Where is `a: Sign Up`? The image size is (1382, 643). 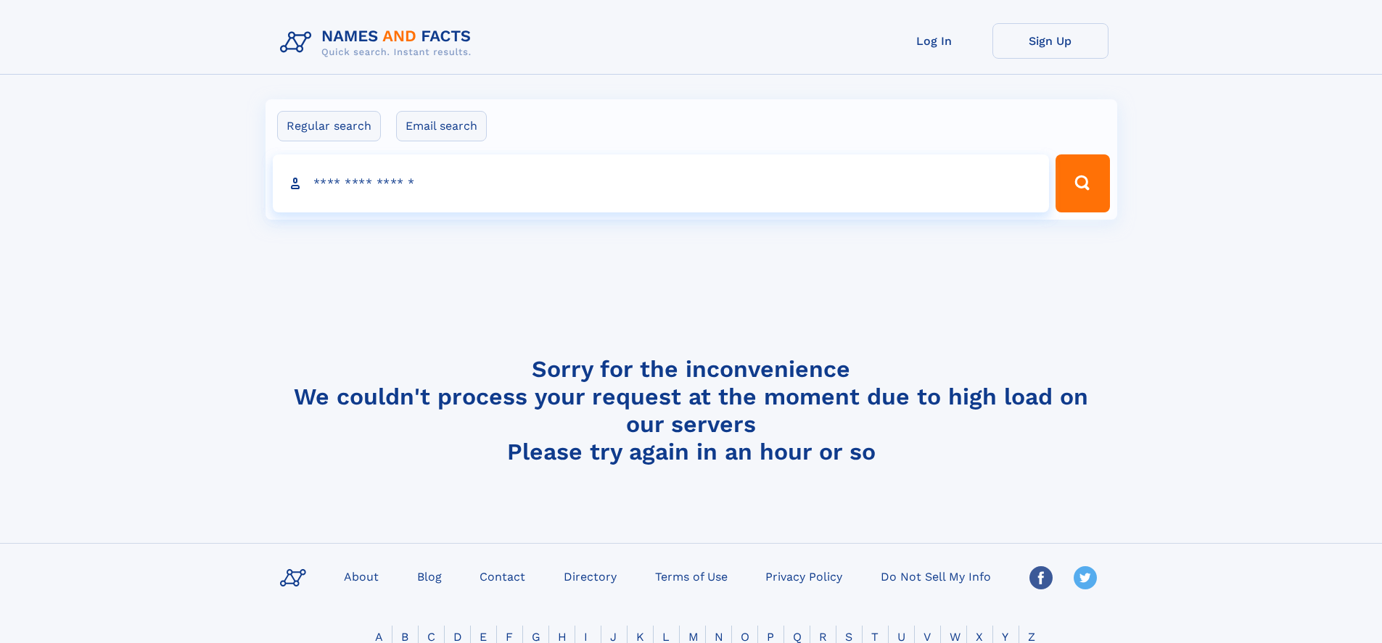
a: Sign Up is located at coordinates (1050, 41).